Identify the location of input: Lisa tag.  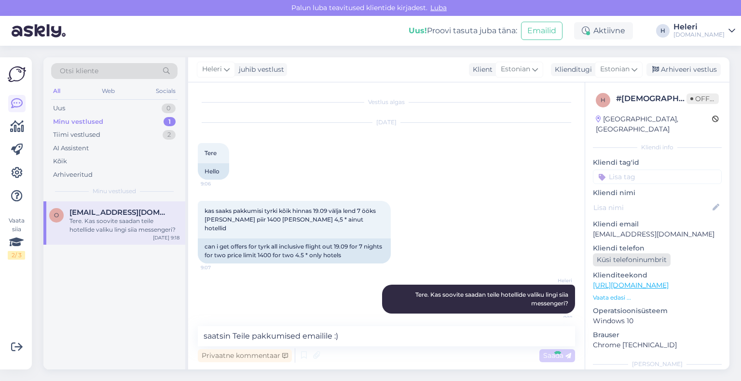
(657, 177).